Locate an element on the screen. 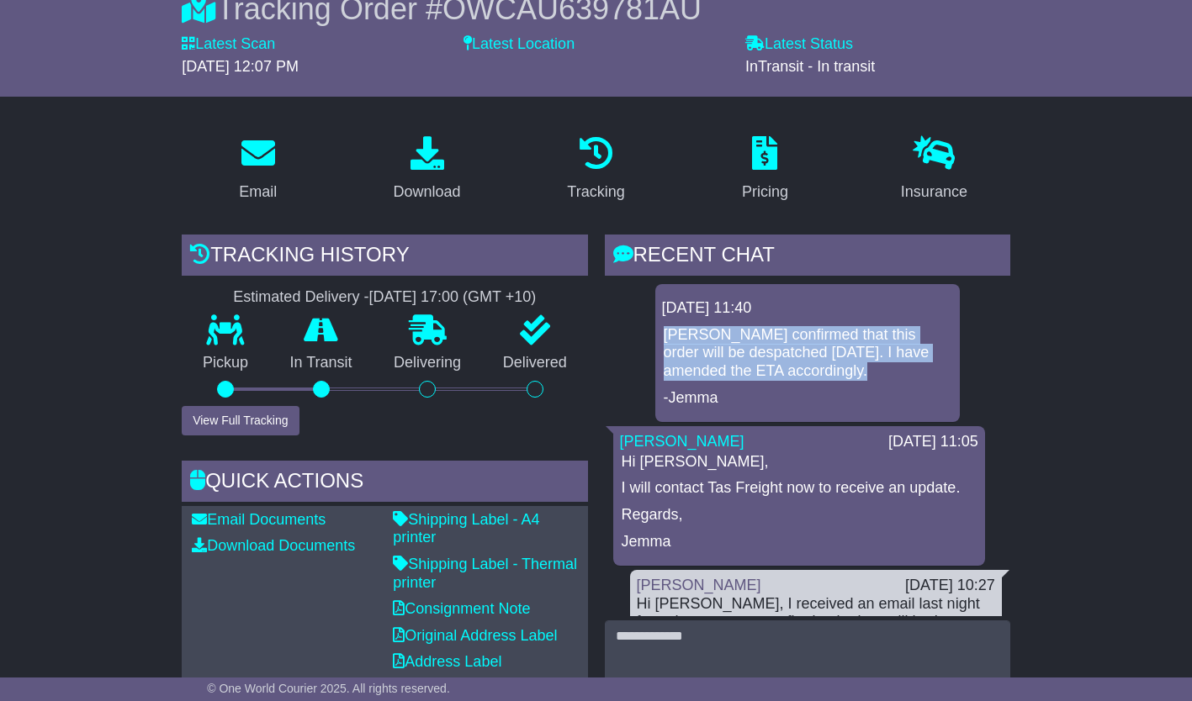 This screenshot has height=701, width=1192. a: Consignment Note is located at coordinates (461, 609).